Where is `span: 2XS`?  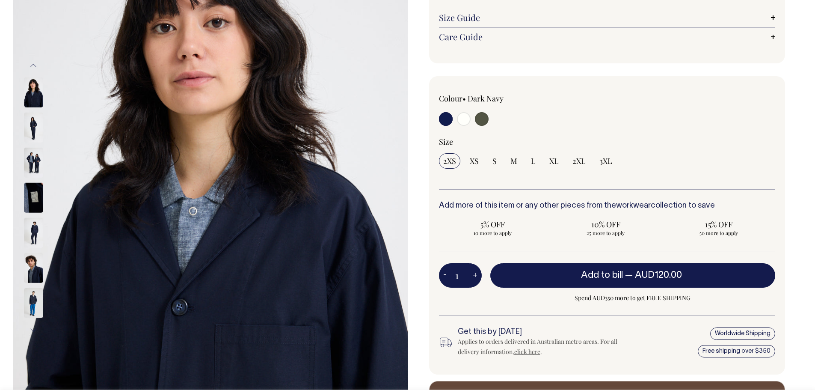
span: 2XS is located at coordinates (450, 161).